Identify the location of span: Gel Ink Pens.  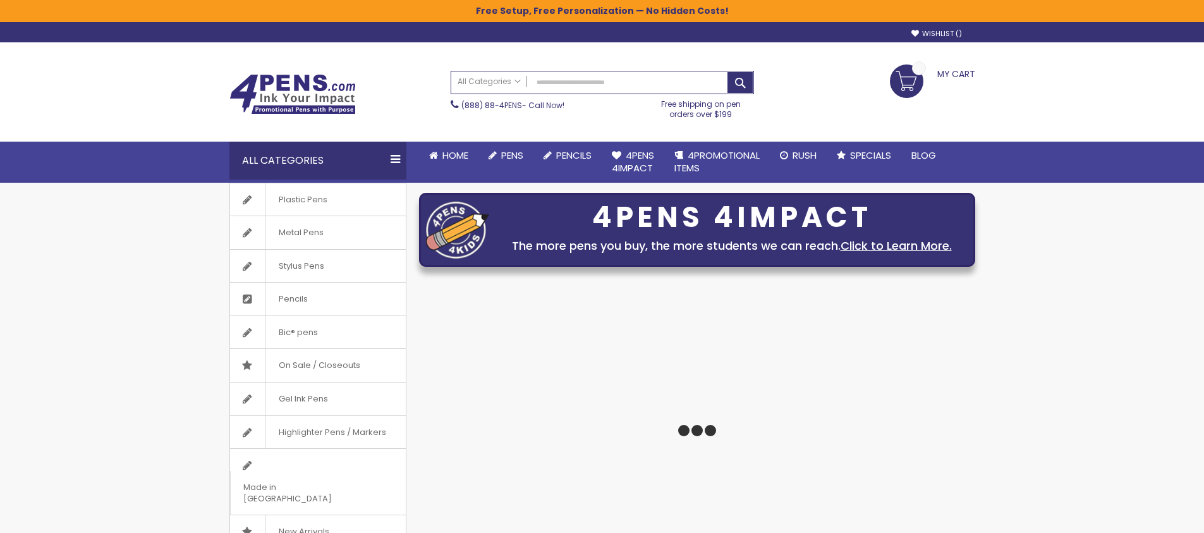
(303, 399).